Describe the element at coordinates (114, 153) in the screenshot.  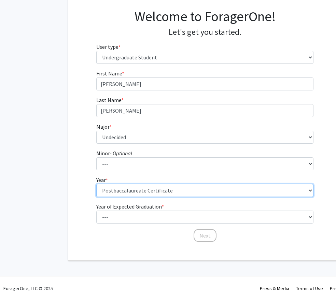
I see `label: Minor` at that location.